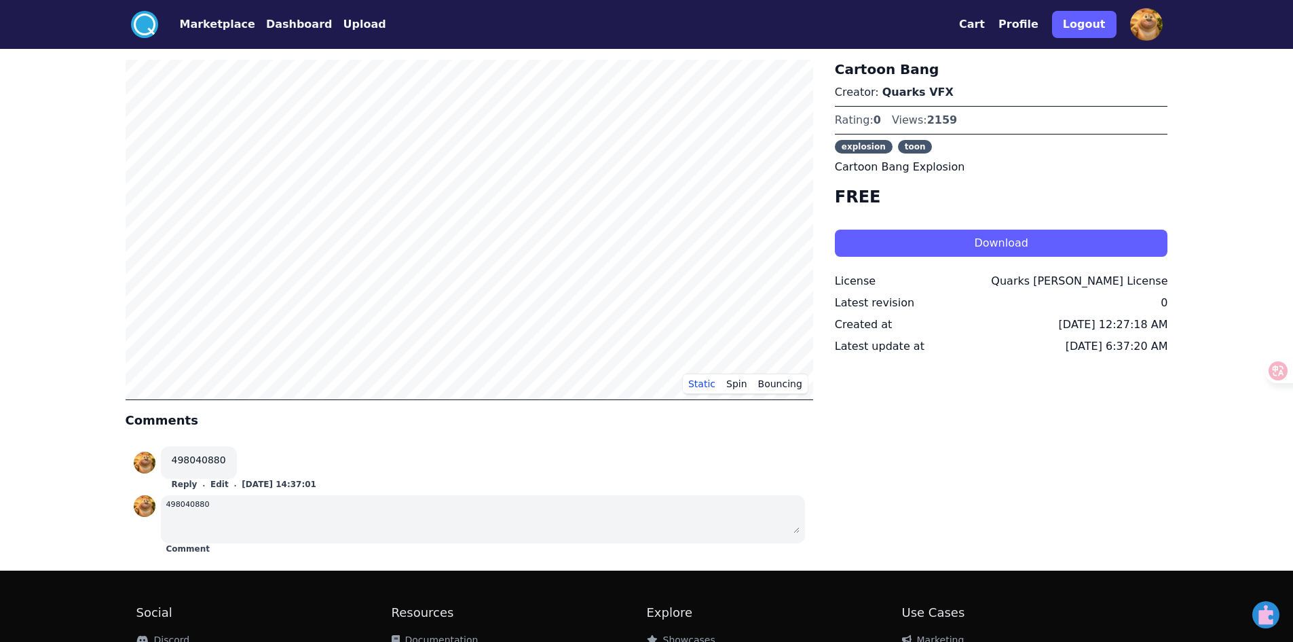 This screenshot has height=642, width=1293. Describe the element at coordinates (1084, 24) in the screenshot. I see `button: Logout` at that location.